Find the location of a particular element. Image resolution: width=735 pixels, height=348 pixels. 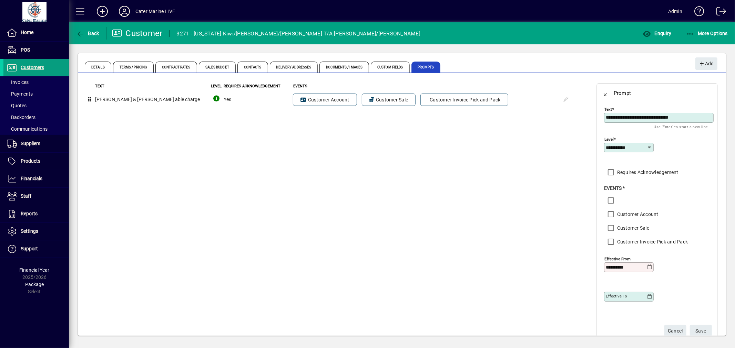

span: Financial Year is located at coordinates (34, 270).